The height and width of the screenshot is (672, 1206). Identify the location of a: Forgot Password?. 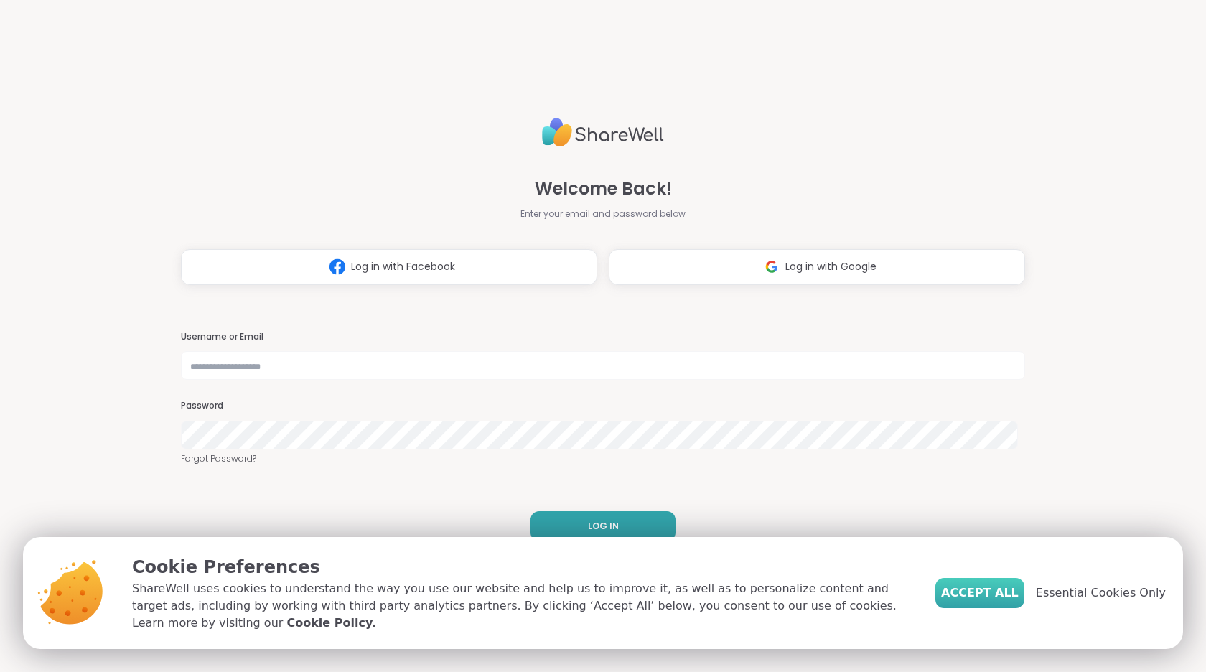
(603, 459).